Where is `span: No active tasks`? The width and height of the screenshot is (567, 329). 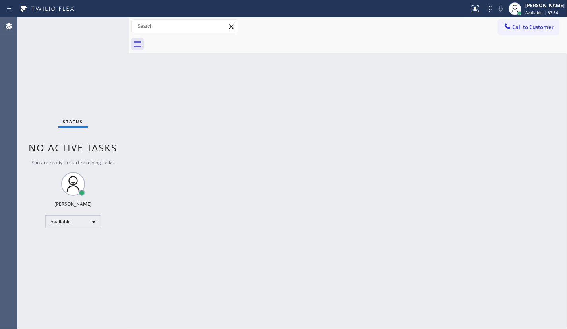 span: No active tasks is located at coordinates (73, 147).